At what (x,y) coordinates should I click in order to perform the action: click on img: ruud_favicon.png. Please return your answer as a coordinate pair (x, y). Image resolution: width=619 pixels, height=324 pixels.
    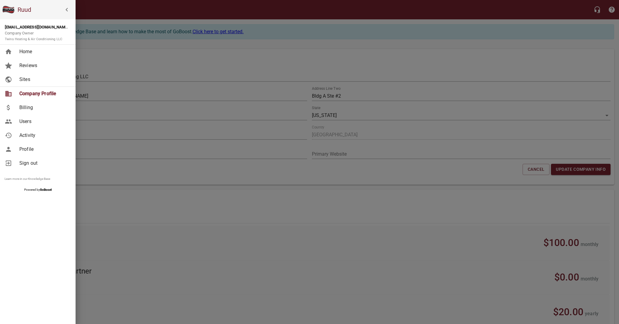
    Looking at the image, I should click on (8, 10).